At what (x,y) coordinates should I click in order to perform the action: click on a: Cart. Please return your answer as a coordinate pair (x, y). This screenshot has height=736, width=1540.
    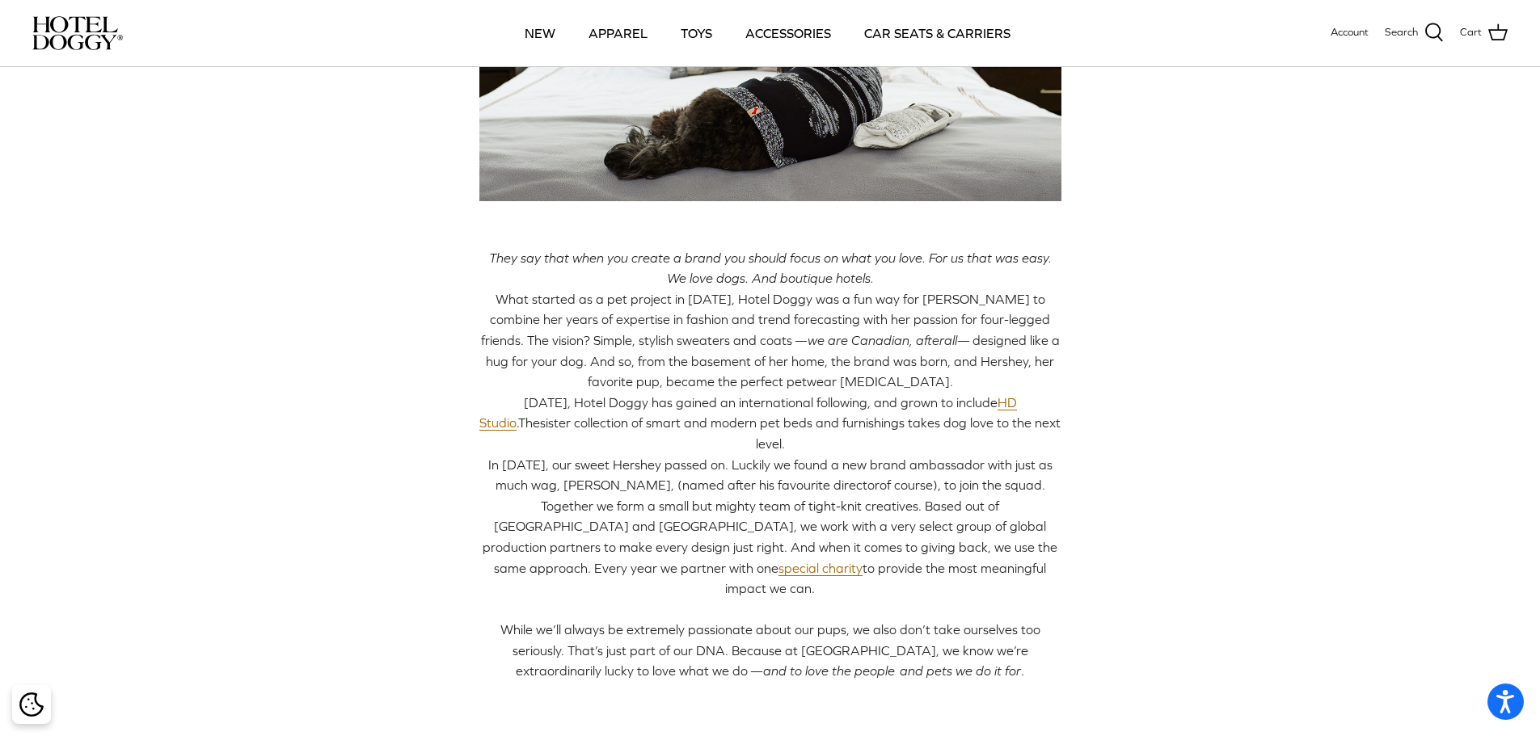
    Looking at the image, I should click on (1483, 33).